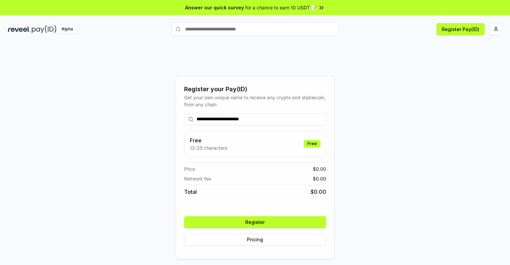 Image resolution: width=510 pixels, height=265 pixels. Describe the element at coordinates (19, 29) in the screenshot. I see `img: reveel_dark` at that location.